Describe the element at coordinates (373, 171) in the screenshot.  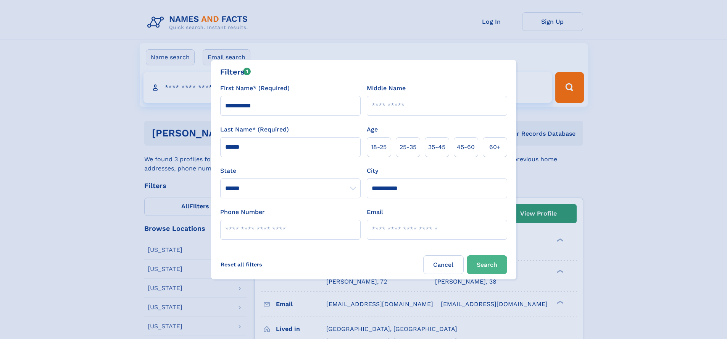
I see `label: City` at that location.